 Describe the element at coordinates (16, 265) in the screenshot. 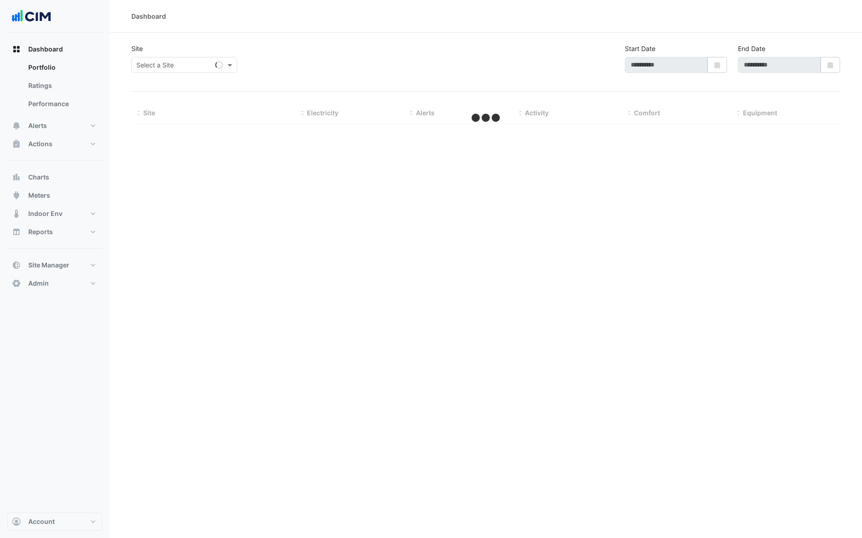

I see `app-icon: Site Manager` at that location.